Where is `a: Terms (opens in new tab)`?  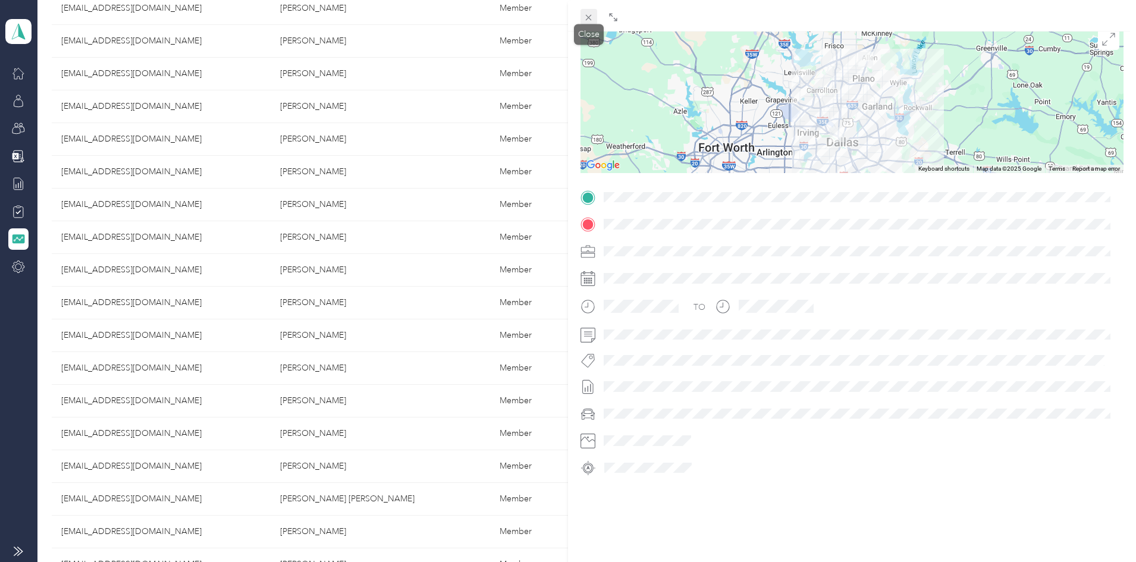 a: Terms (opens in new tab) is located at coordinates (1057, 168).